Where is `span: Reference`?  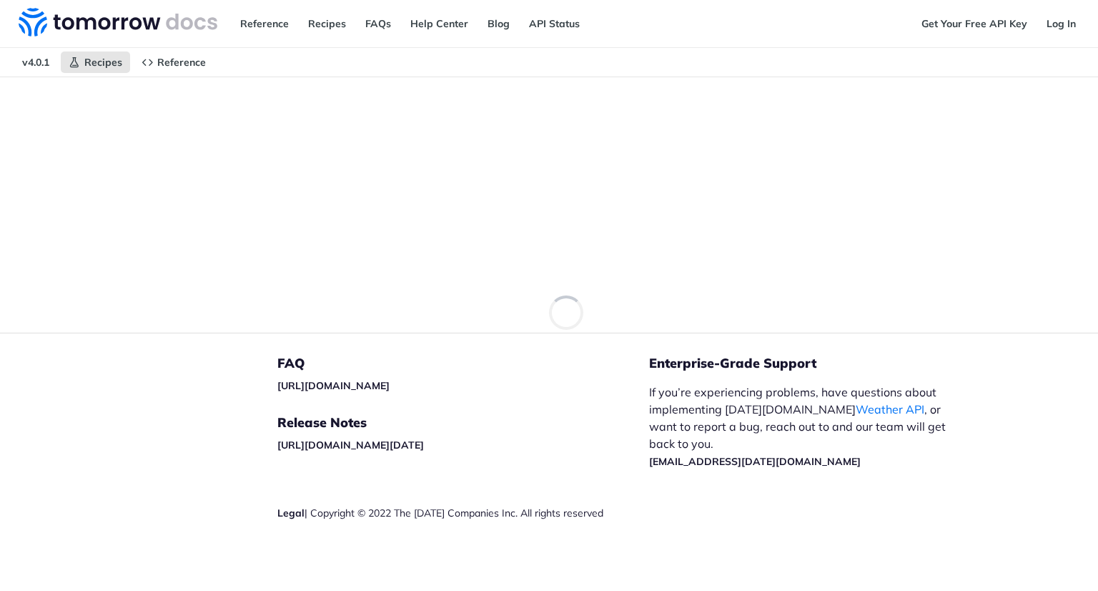 span: Reference is located at coordinates (182, 62).